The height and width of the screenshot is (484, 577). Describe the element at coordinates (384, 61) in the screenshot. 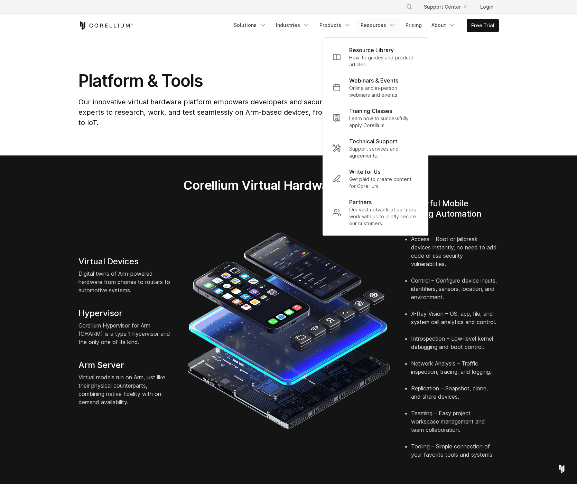

I see `p: How-to guides and product articles.` at that location.